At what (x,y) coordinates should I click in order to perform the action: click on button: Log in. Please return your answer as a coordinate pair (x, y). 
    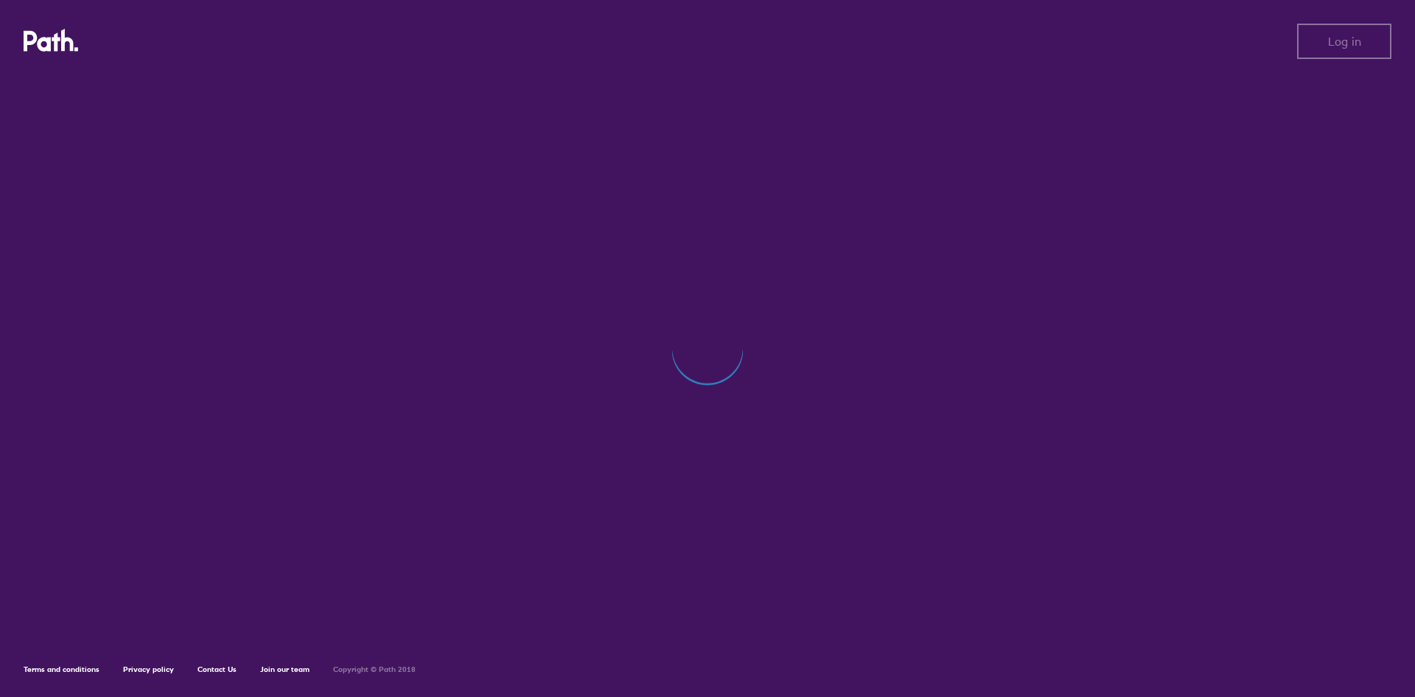
    Looking at the image, I should click on (1344, 41).